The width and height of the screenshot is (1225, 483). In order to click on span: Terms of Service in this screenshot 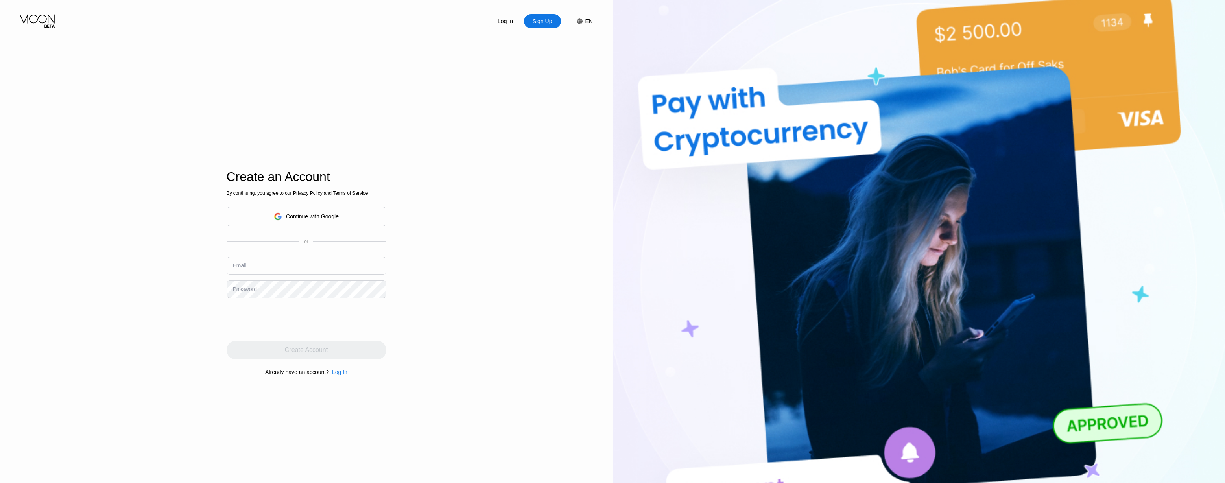, I will do `click(350, 193)`.